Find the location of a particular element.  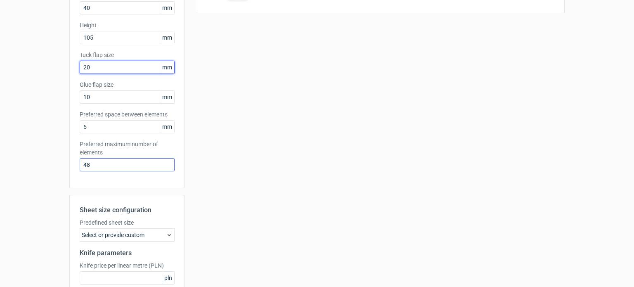

label: Knife price per linear metre (PLN) is located at coordinates (127, 265).